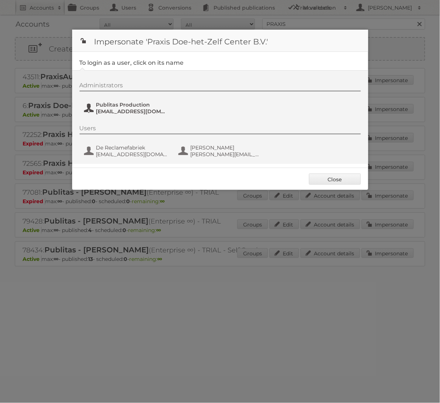 This screenshot has width=440, height=403. Describe the element at coordinates (132, 105) in the screenshot. I see `span: Publitas Production` at that location.